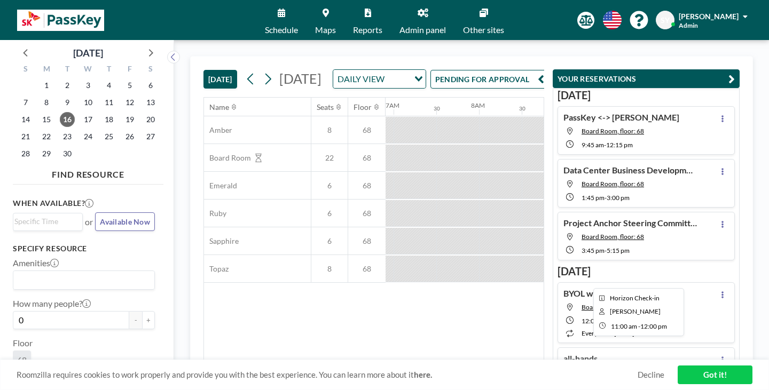 The image size is (769, 390). Describe the element at coordinates (327, 375) in the screenshot. I see `span: Roomzilla requires cookies to work properly and provide you with the best experience. You can lea...` at that location.